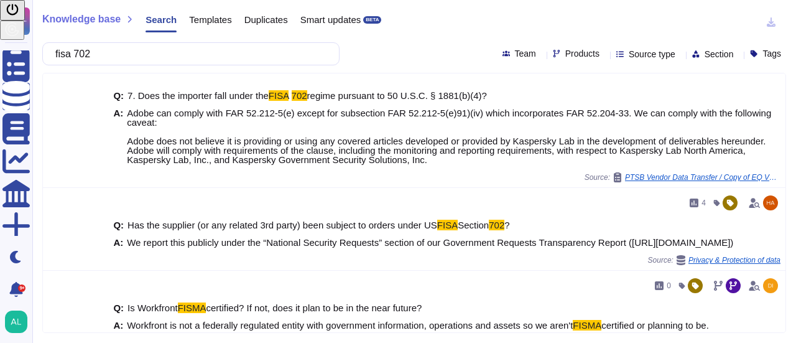 The width and height of the screenshot is (796, 343). I want to click on span: 7. Does the importer fall under the, so click(198, 95).